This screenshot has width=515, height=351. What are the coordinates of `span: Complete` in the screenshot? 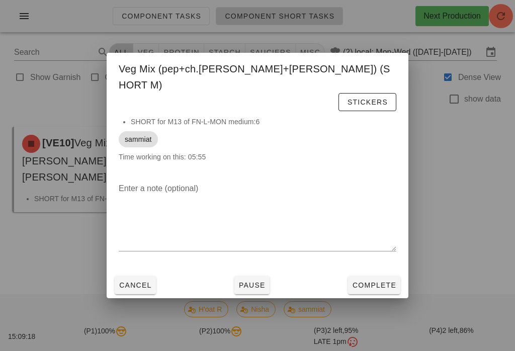 It's located at (374, 285).